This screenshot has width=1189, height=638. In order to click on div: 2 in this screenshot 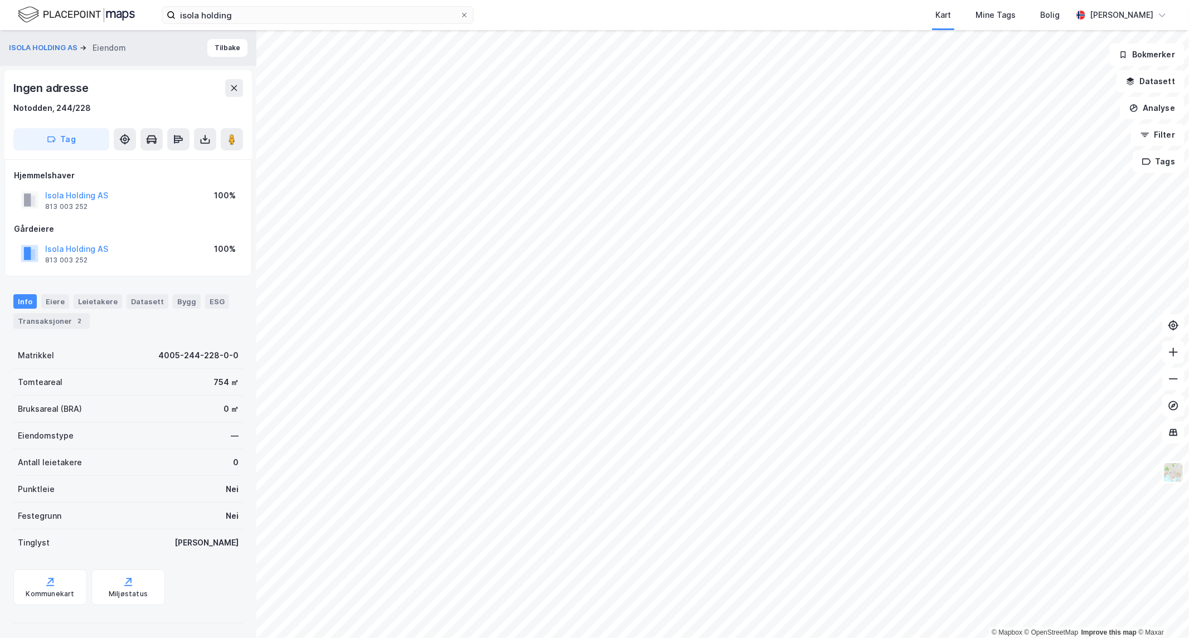, I will do `click(80, 321)`.